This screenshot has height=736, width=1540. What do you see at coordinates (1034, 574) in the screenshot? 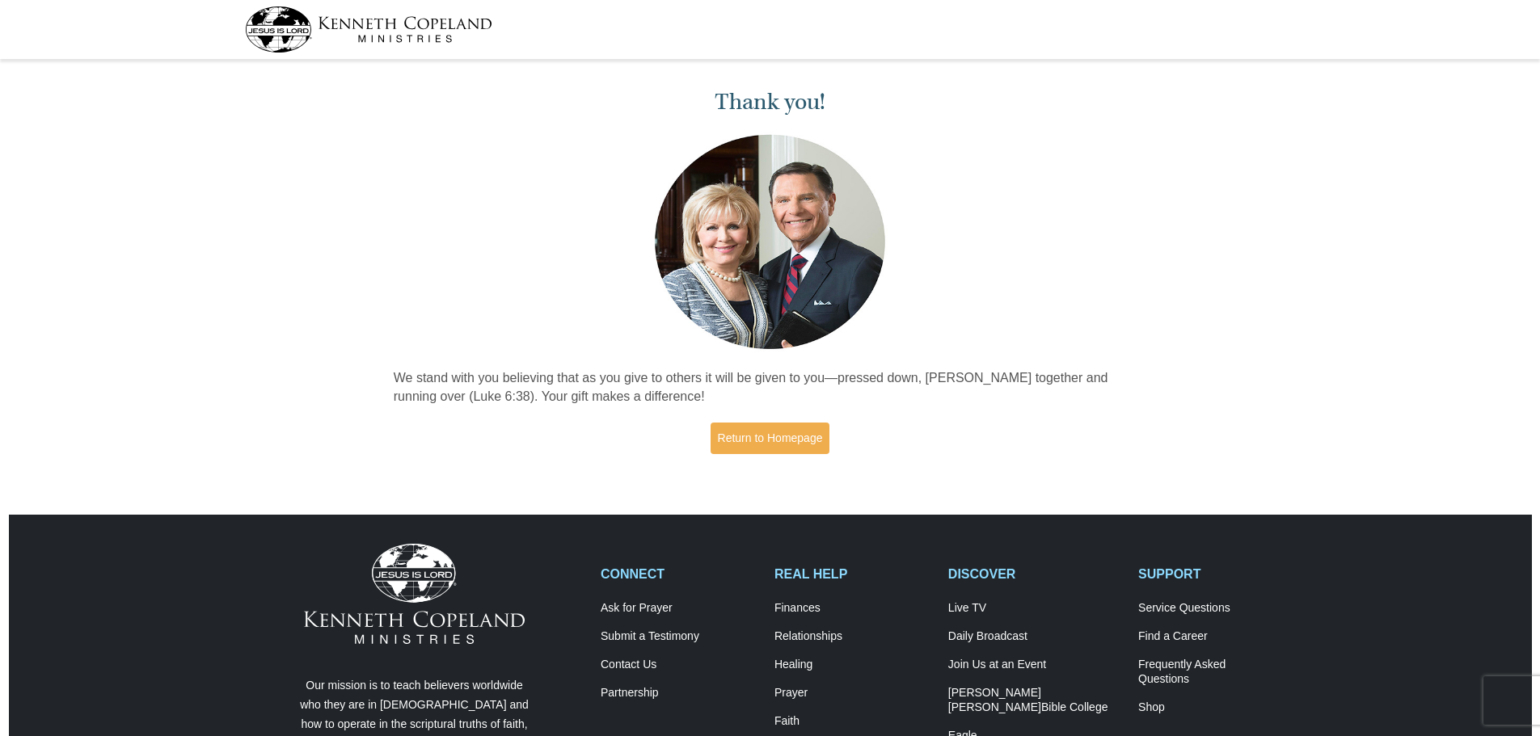
I see `h2: DISCOVER` at bounding box center [1034, 574].